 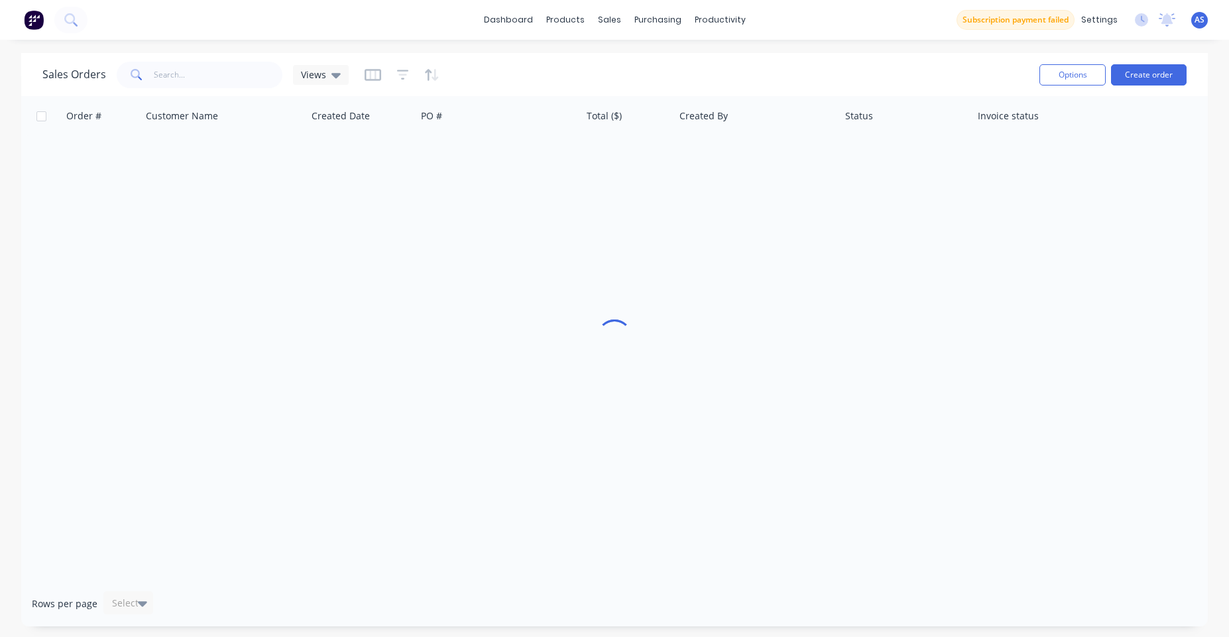 I want to click on img: Factory, so click(x=34, y=20).